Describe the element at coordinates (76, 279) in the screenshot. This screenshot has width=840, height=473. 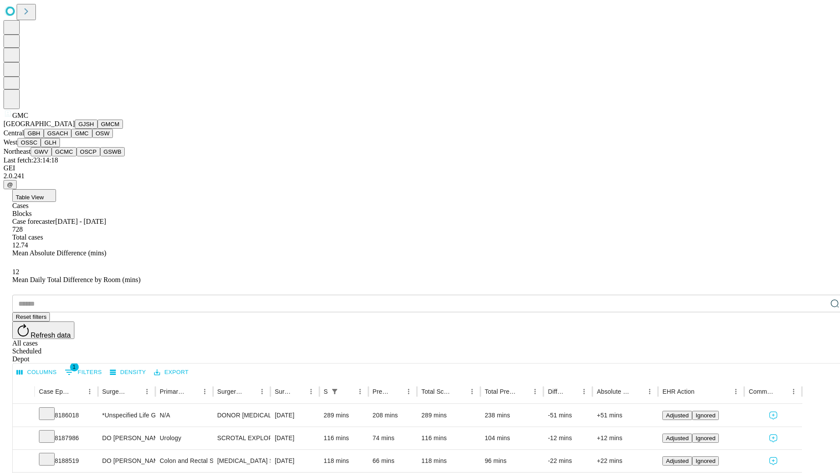
I see `span: Mean Daily Total Difference by Room (mins)` at that location.